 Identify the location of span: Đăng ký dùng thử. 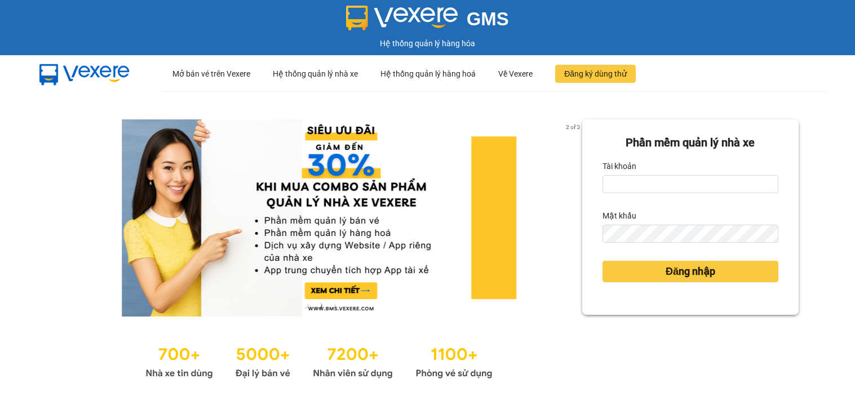
(595, 74).